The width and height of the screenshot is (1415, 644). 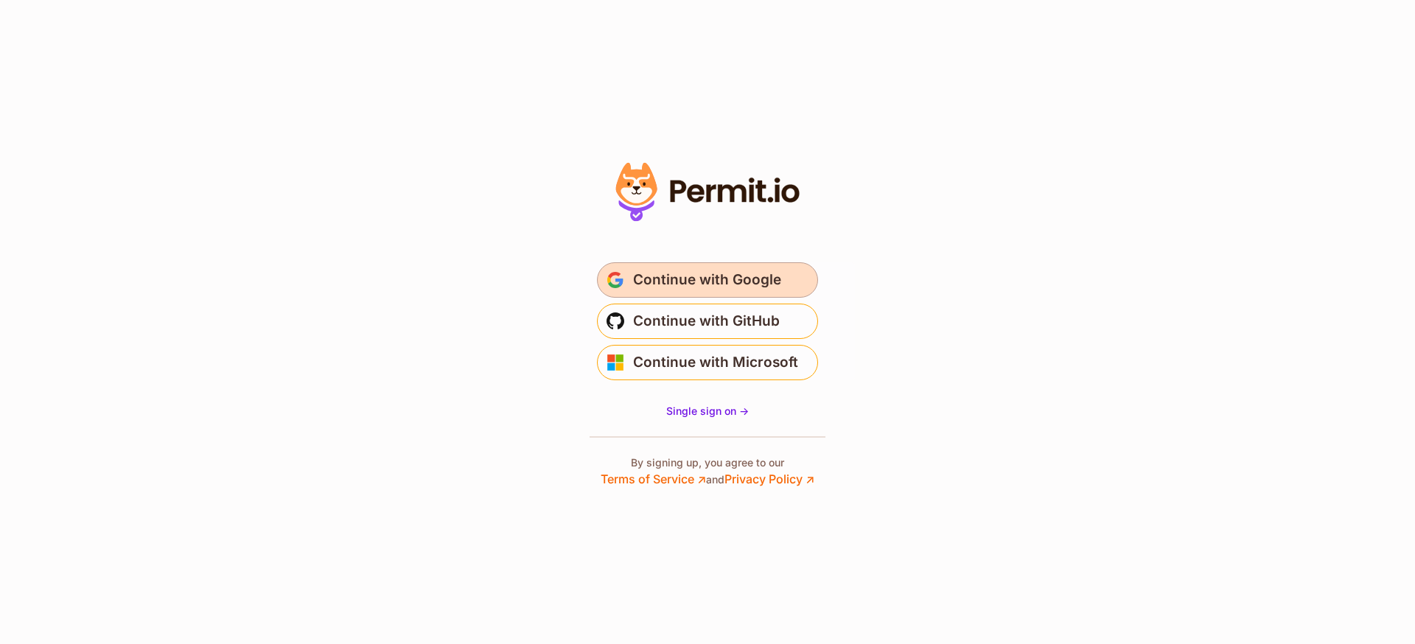 I want to click on a: Single sign on ->, so click(x=707, y=411).